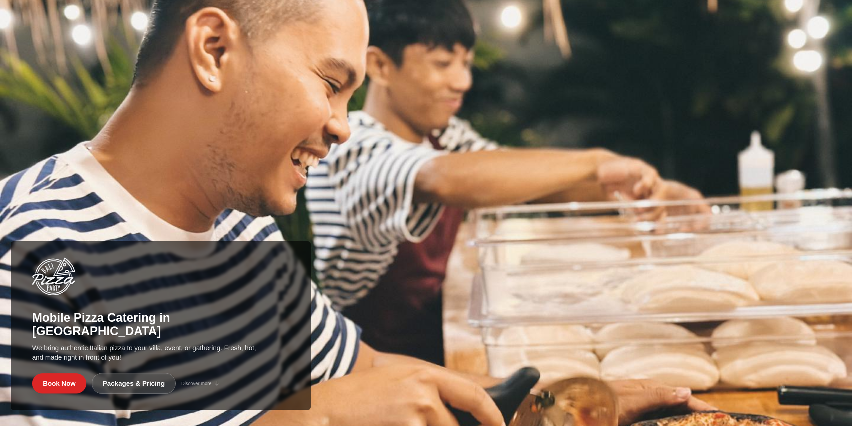  What do you see at coordinates (134, 383) in the screenshot?
I see `a: Packages & Pricing` at bounding box center [134, 383].